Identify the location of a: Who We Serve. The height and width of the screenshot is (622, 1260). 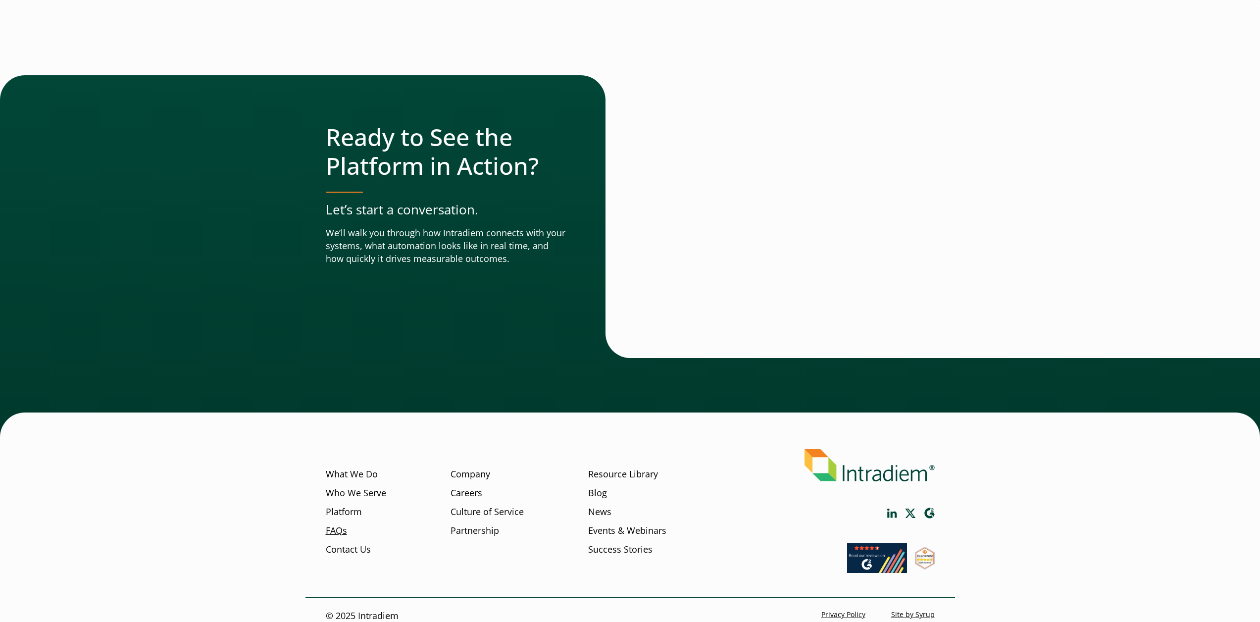
(356, 493).